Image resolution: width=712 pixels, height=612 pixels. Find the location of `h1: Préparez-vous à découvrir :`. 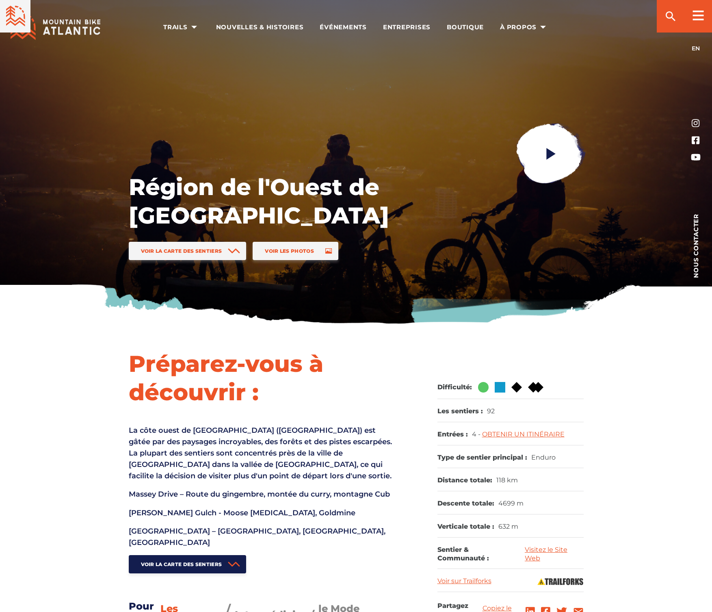

h1: Préparez-vous à découvrir : is located at coordinates (261, 378).